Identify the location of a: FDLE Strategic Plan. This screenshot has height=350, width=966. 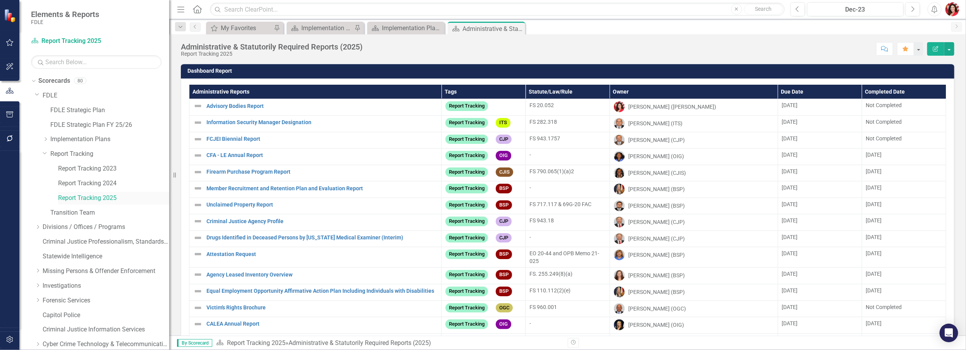
(110, 110).